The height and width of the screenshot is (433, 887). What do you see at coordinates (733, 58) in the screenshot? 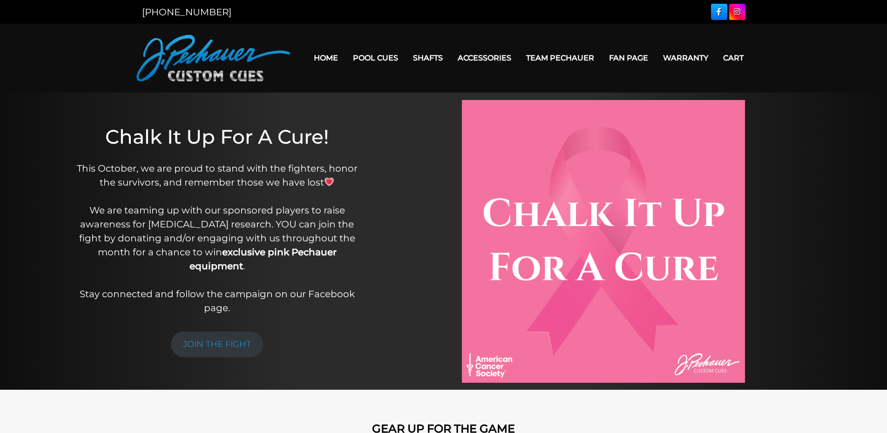
I see `a: Cart` at bounding box center [733, 58].